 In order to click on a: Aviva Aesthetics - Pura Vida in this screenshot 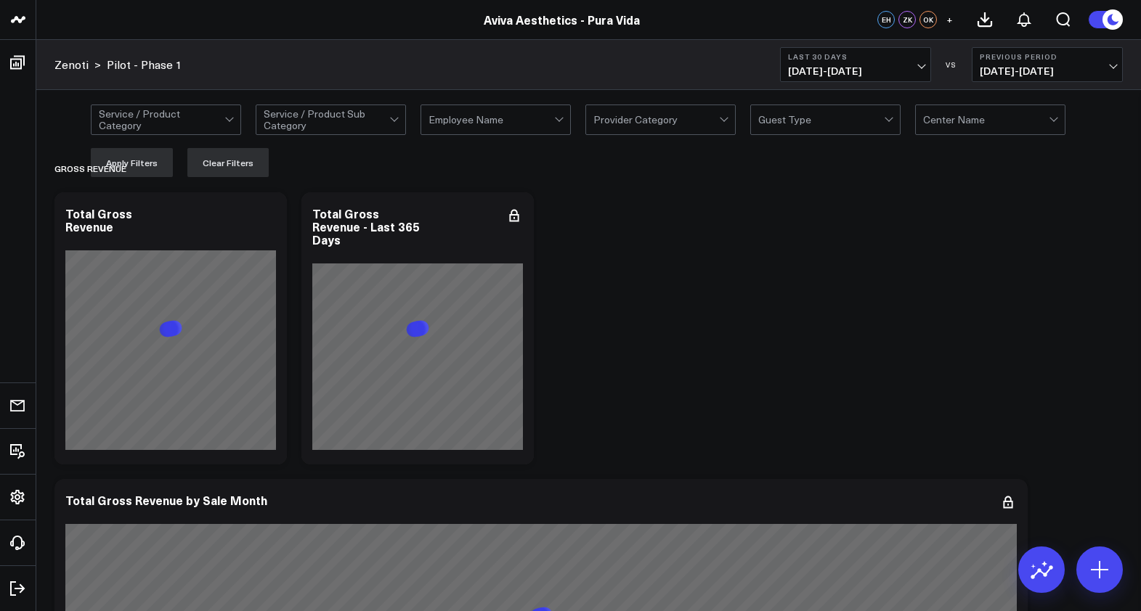, I will do `click(561, 20)`.